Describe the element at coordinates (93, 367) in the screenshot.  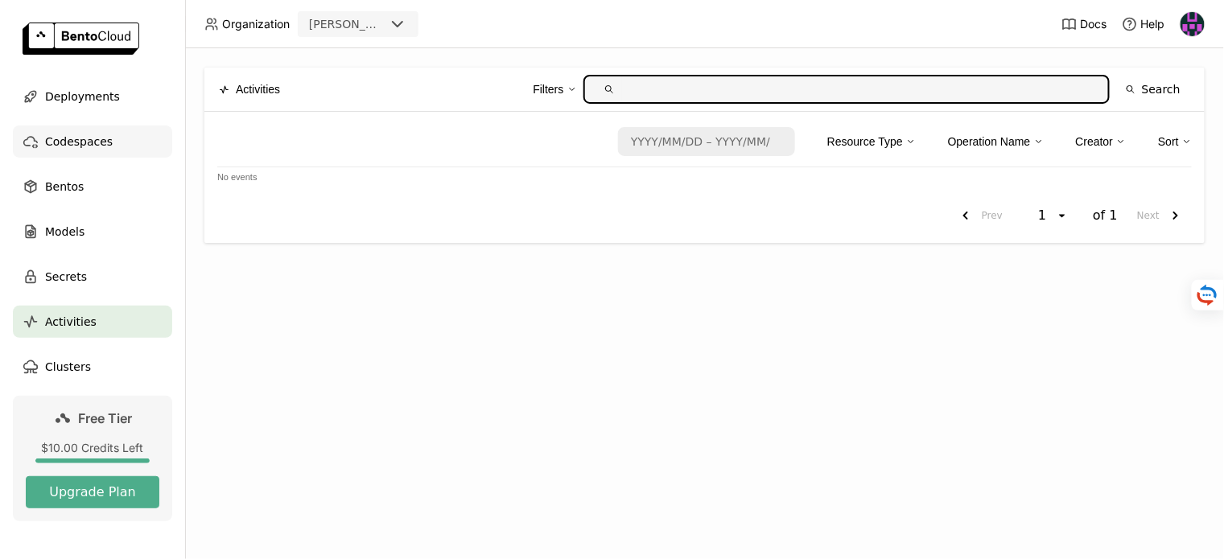
I see `a: Clusters` at that location.